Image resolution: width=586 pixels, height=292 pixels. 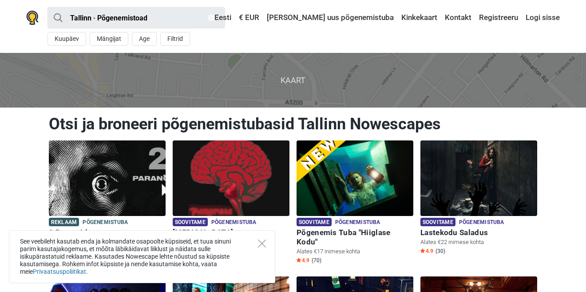 What do you see at coordinates (458, 18) in the screenshot?
I see `a: Kontakt` at bounding box center [458, 18].